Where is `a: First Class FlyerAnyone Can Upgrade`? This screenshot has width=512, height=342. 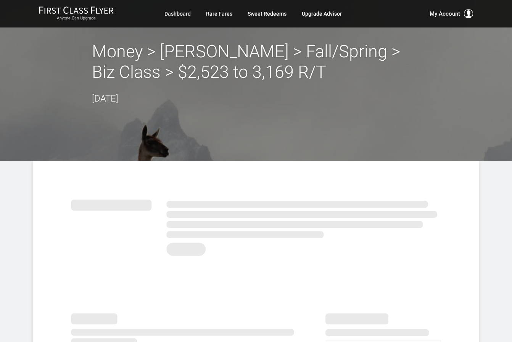 a: First Class FlyerAnyone Can Upgrade is located at coordinates (76, 14).